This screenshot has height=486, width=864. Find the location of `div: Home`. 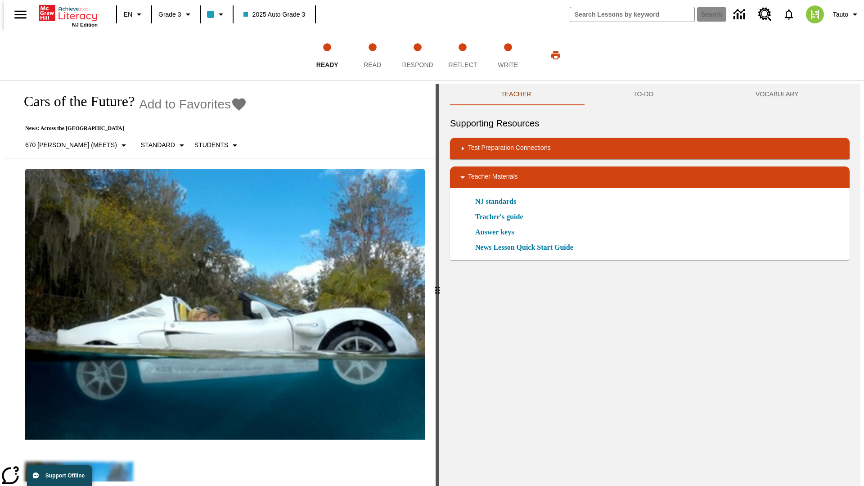

div: Home is located at coordinates (68, 15).